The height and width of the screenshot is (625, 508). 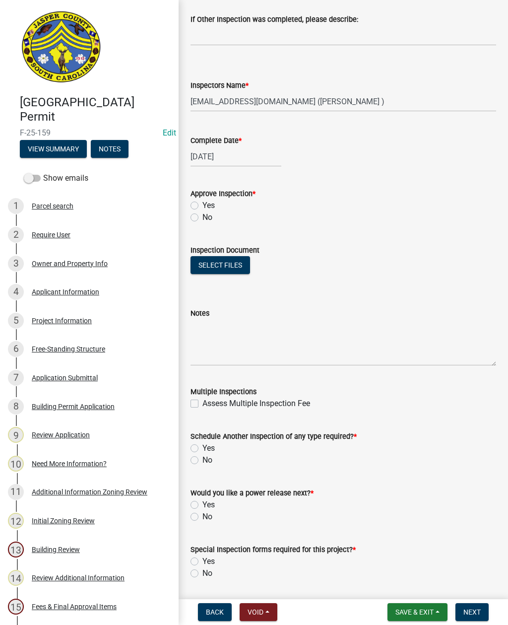 I want to click on label: Multiple Inspections, so click(x=223, y=392).